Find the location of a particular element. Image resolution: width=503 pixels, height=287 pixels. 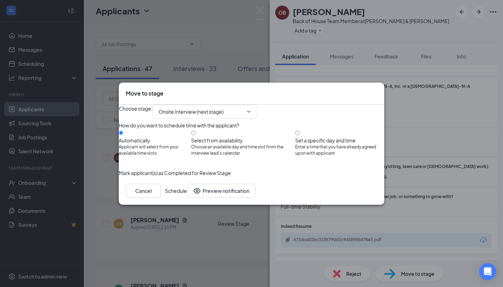

button: Preview notificationEye is located at coordinates (221, 190).